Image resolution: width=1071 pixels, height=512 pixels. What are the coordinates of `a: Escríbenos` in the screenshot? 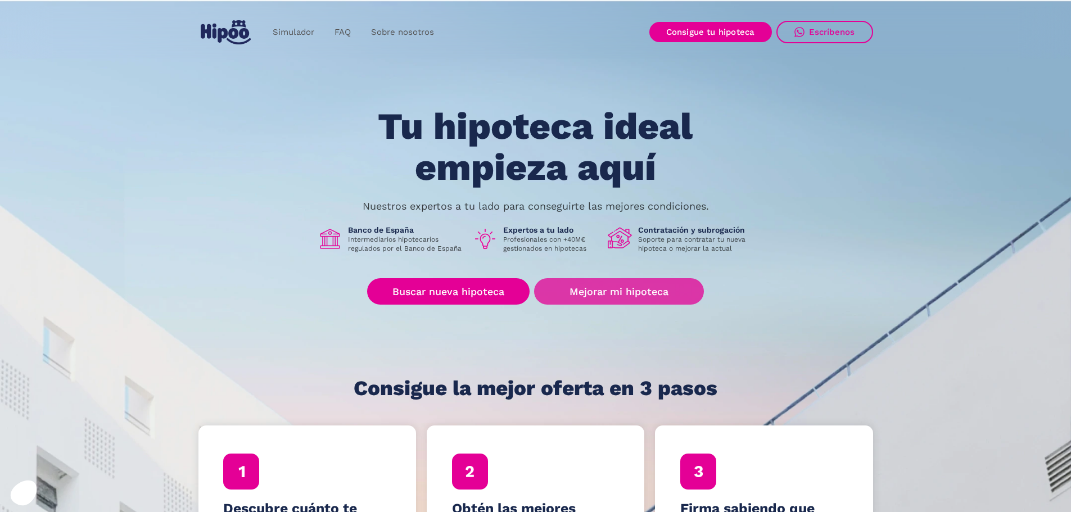 It's located at (825, 32).